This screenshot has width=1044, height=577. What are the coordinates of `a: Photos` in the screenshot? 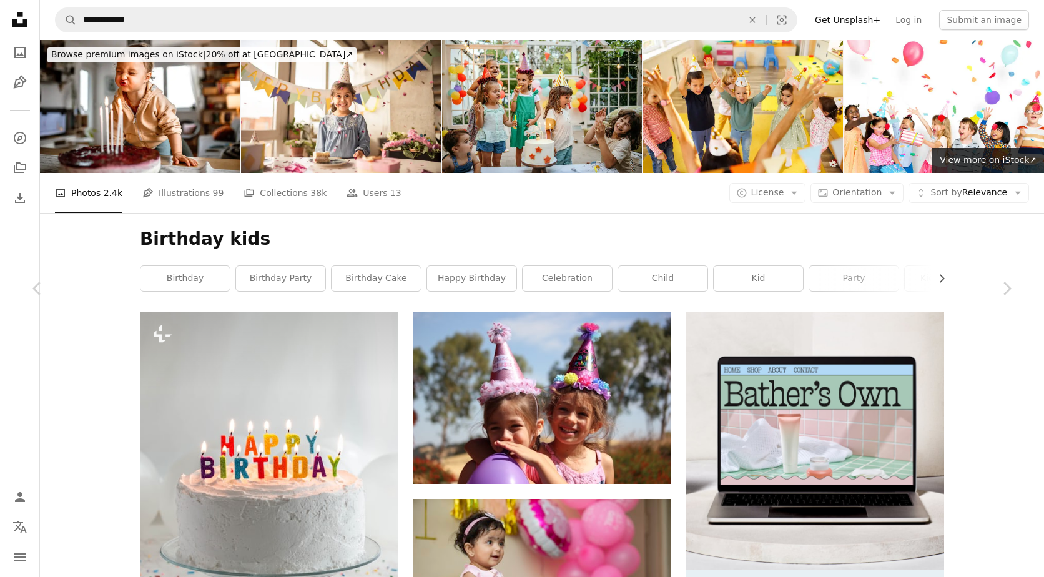 It's located at (20, 52).